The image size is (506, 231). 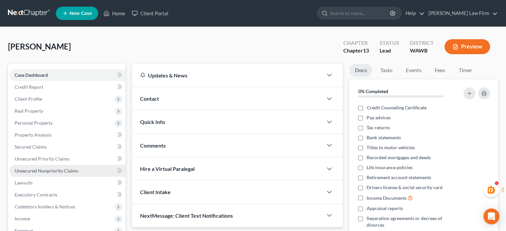 I want to click on div: WAWB, so click(x=422, y=51).